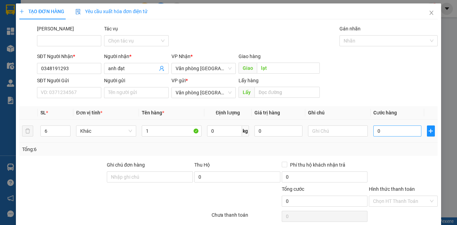 The width and height of the screenshot is (457, 225). Describe the element at coordinates (111, 29) in the screenshot. I see `label: Tác vụ` at that location.